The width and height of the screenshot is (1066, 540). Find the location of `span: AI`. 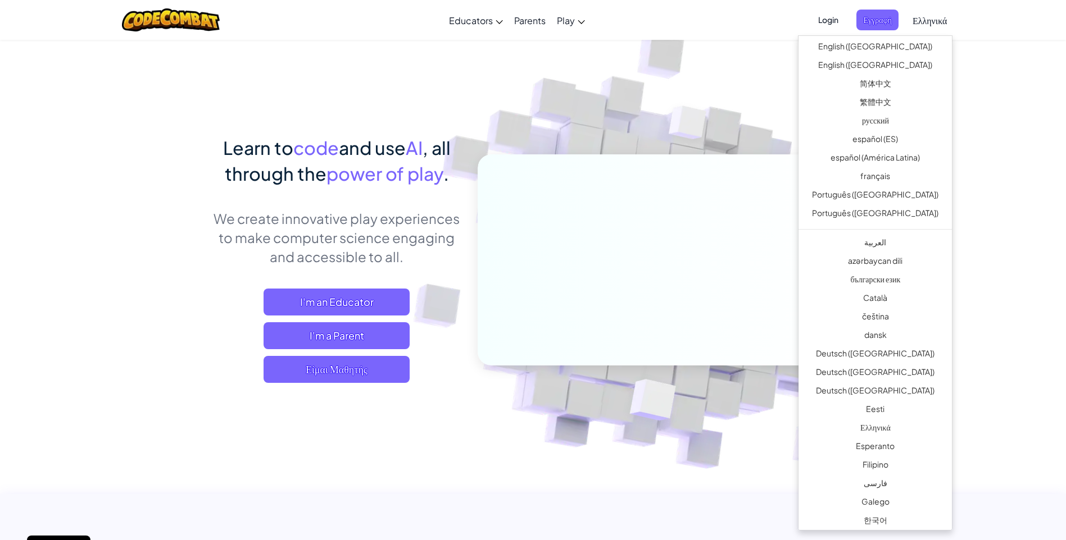

span: AI is located at coordinates (414, 148).